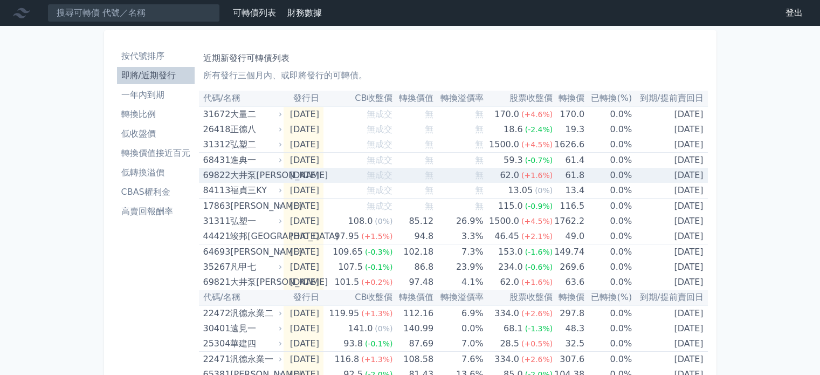 This screenshot has height=375, width=820. I want to click on div: 1500.0, so click(504, 144).